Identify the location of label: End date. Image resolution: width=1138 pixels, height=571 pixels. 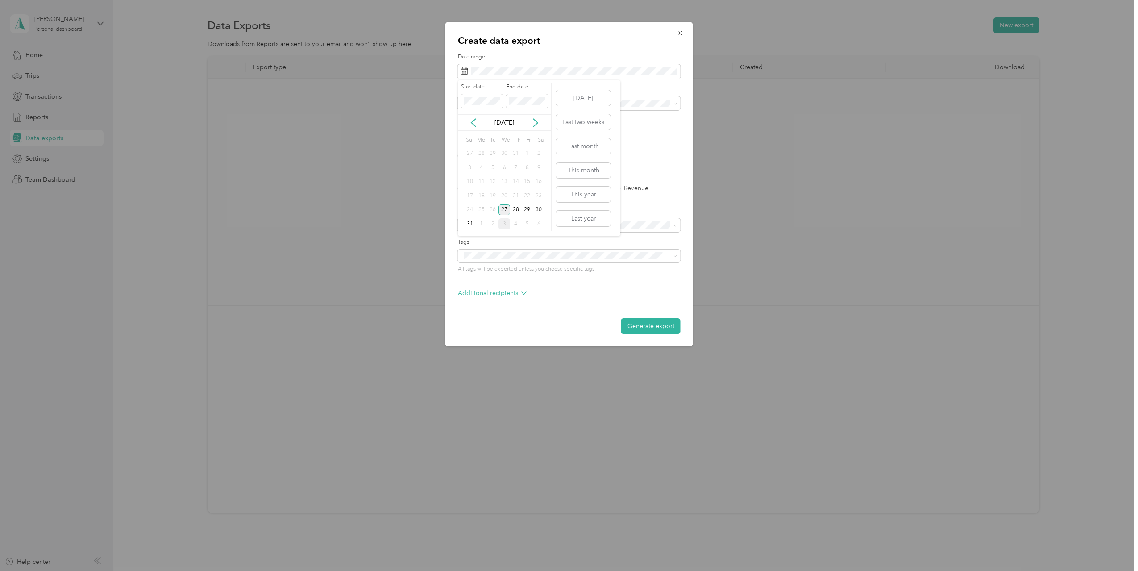
(527, 87).